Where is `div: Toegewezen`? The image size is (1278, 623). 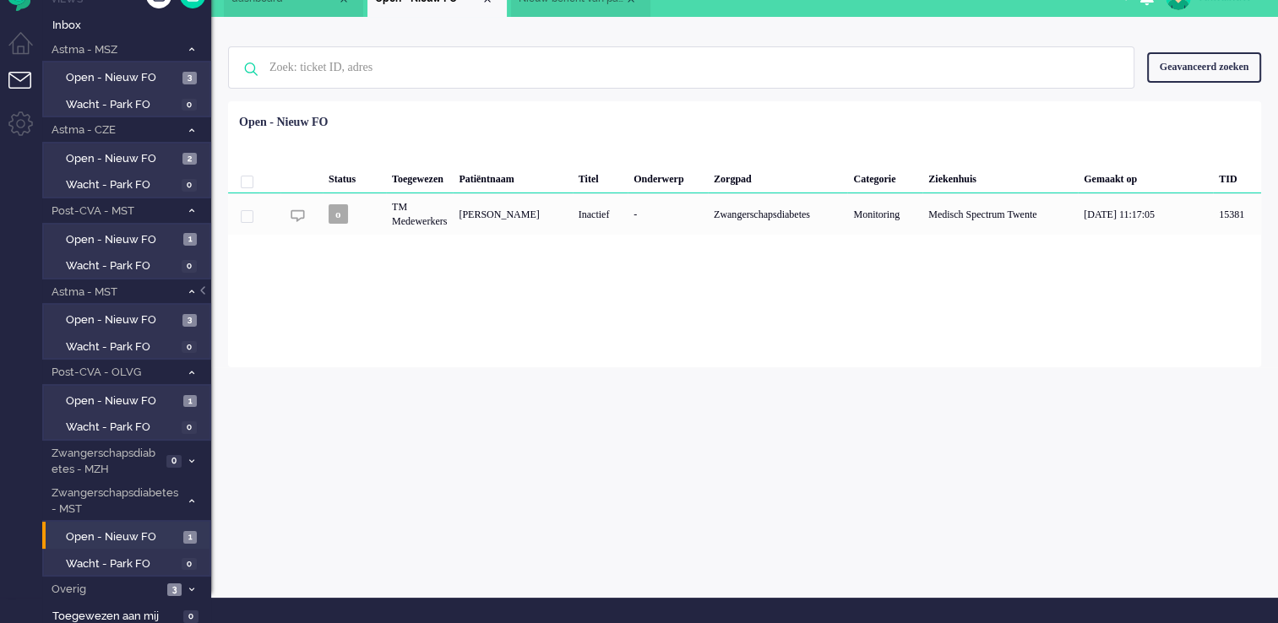 div: Toegewezen is located at coordinates (419, 176).